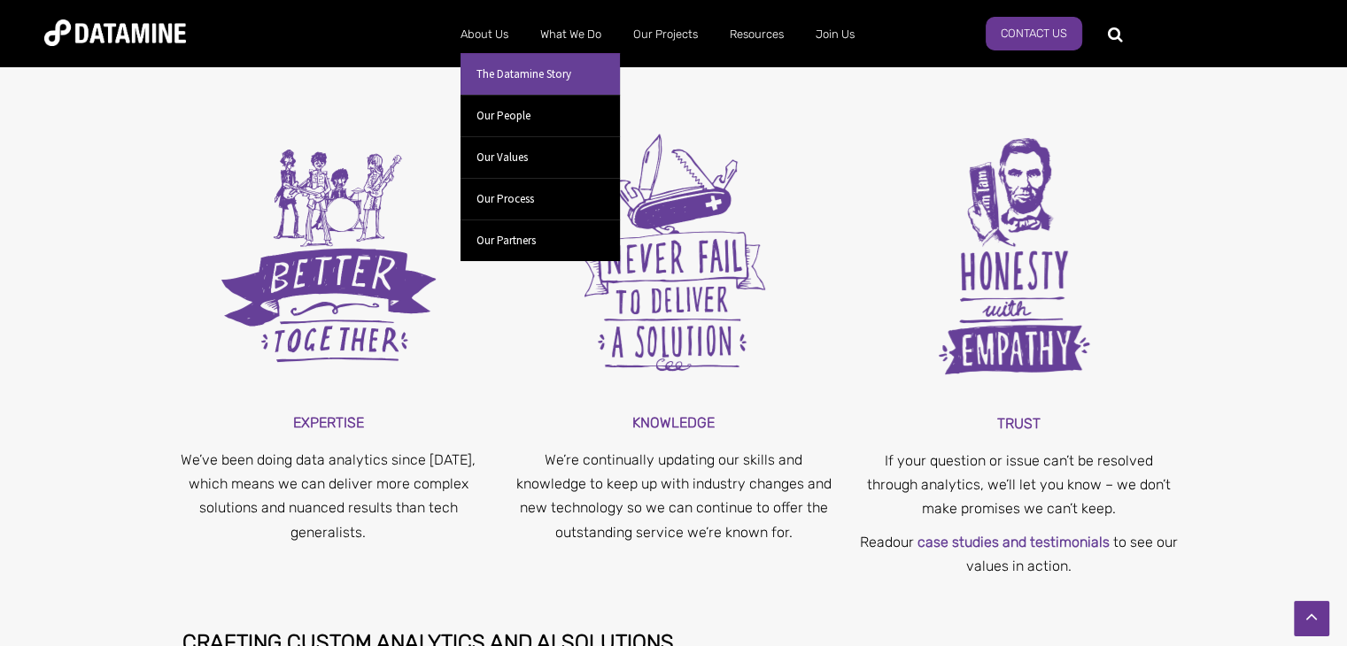 Image resolution: width=1347 pixels, height=646 pixels. I want to click on a: Our Projects, so click(665, 35).